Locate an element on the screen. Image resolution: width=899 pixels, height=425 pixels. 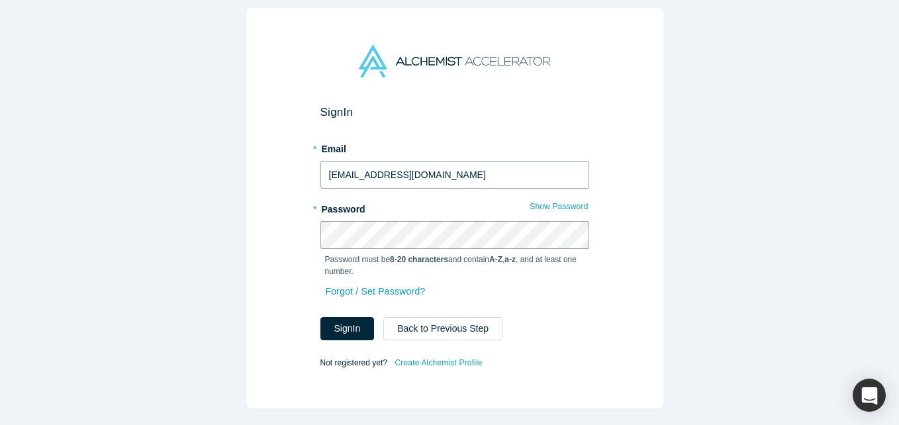
img: Alchemist Accelerator Logo is located at coordinates (454, 61).